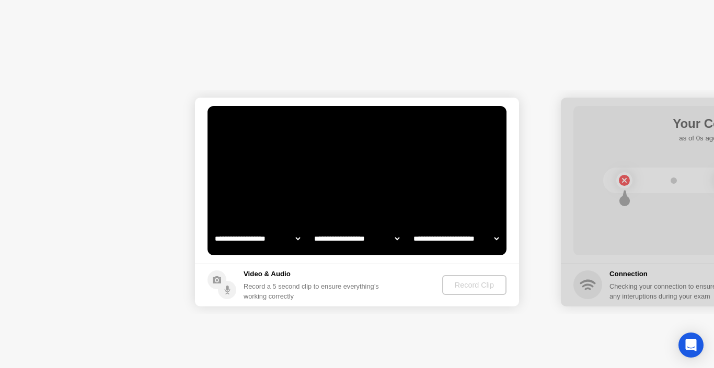 This screenshot has width=714, height=368. What do you see at coordinates (456, 239) in the screenshot?
I see `select: Available microphones` at bounding box center [456, 239].